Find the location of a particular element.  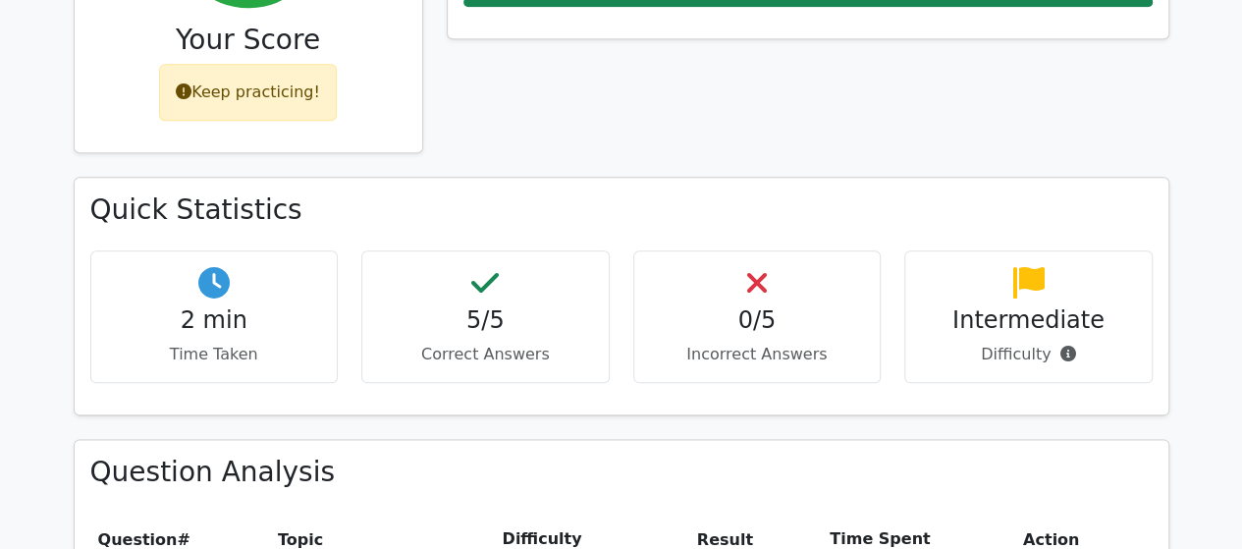

h3: Question Analysis is located at coordinates (621, 472).